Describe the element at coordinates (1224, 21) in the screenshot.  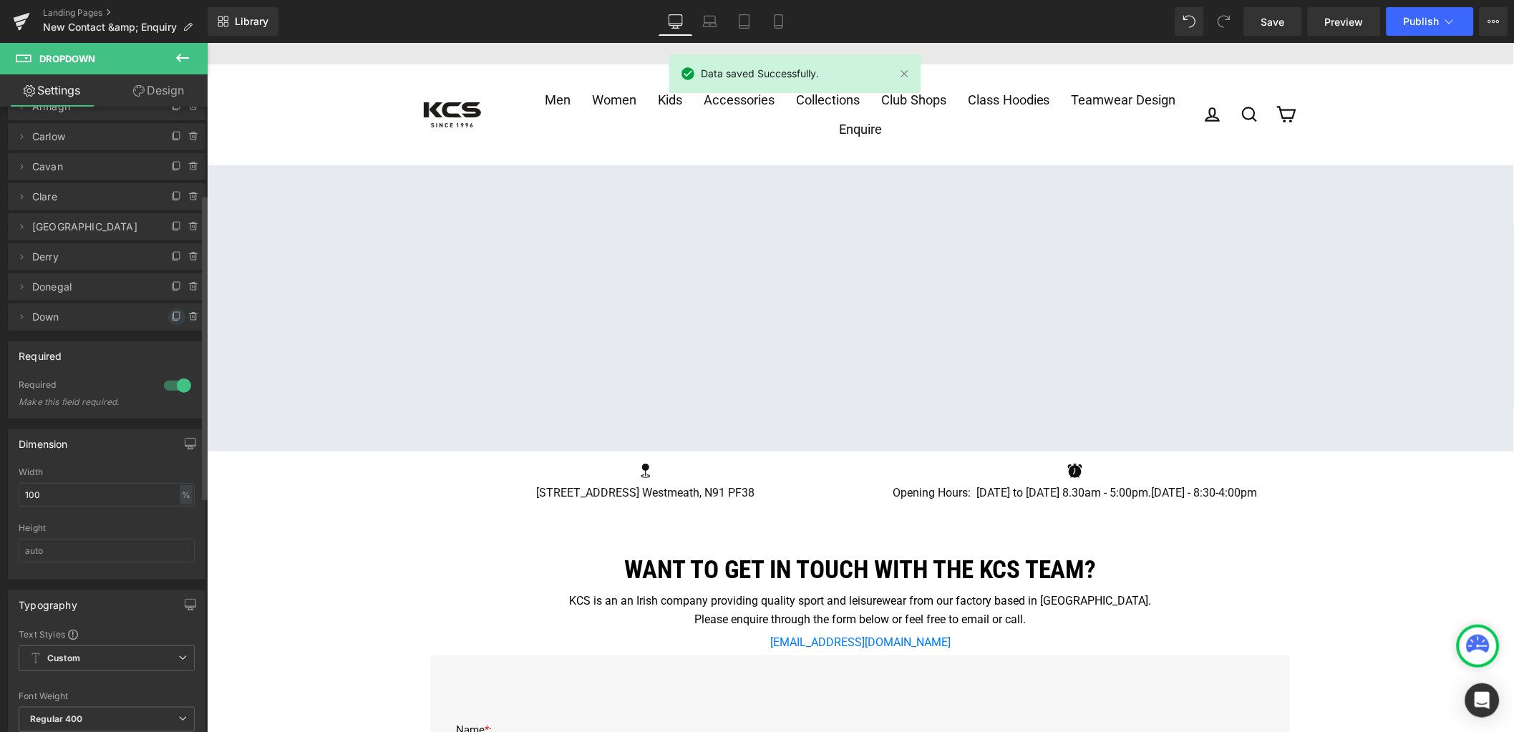
I see `button: Redo` at that location.